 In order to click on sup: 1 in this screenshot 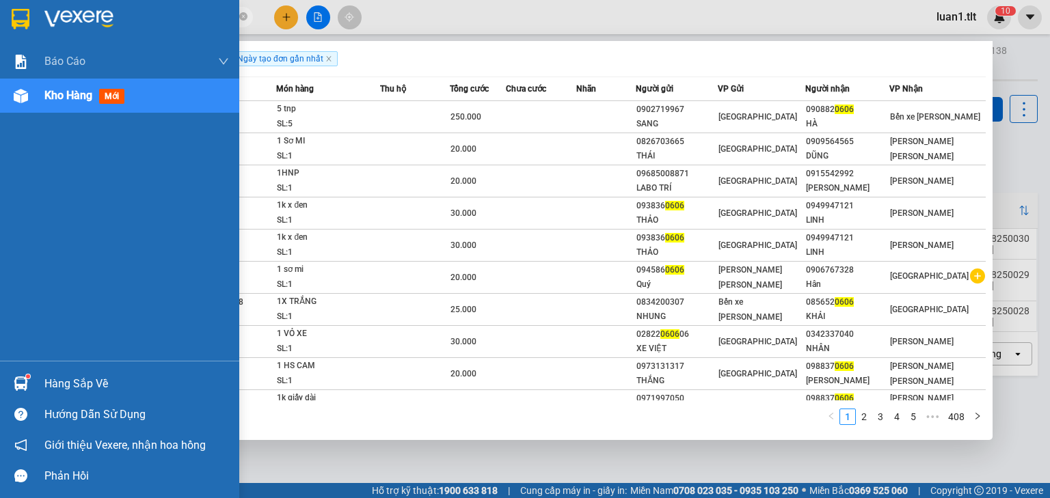, I will do `click(28, 377)`.